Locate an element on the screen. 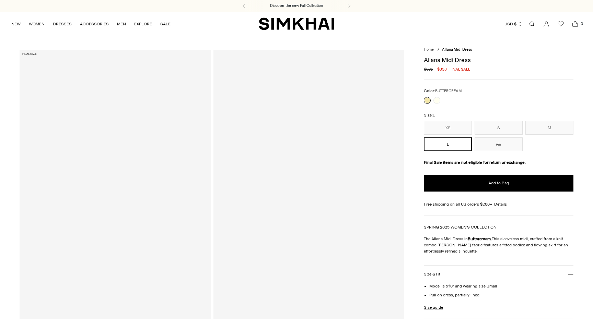 The height and width of the screenshot is (319, 593). span: Allana Midi Dress is located at coordinates (457, 49).